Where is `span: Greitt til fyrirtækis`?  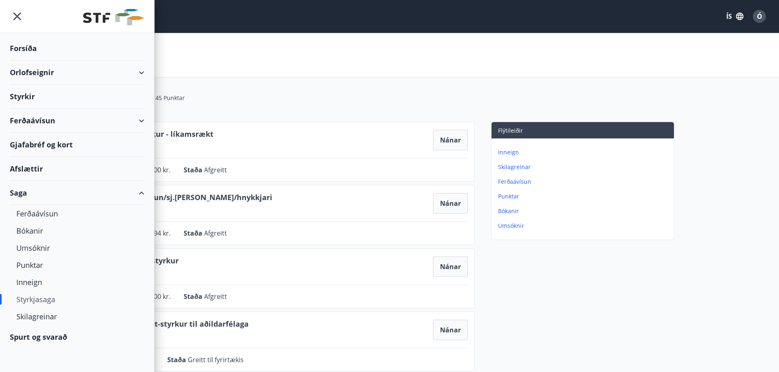 span: Greitt til fyrirtækis is located at coordinates (215, 360).